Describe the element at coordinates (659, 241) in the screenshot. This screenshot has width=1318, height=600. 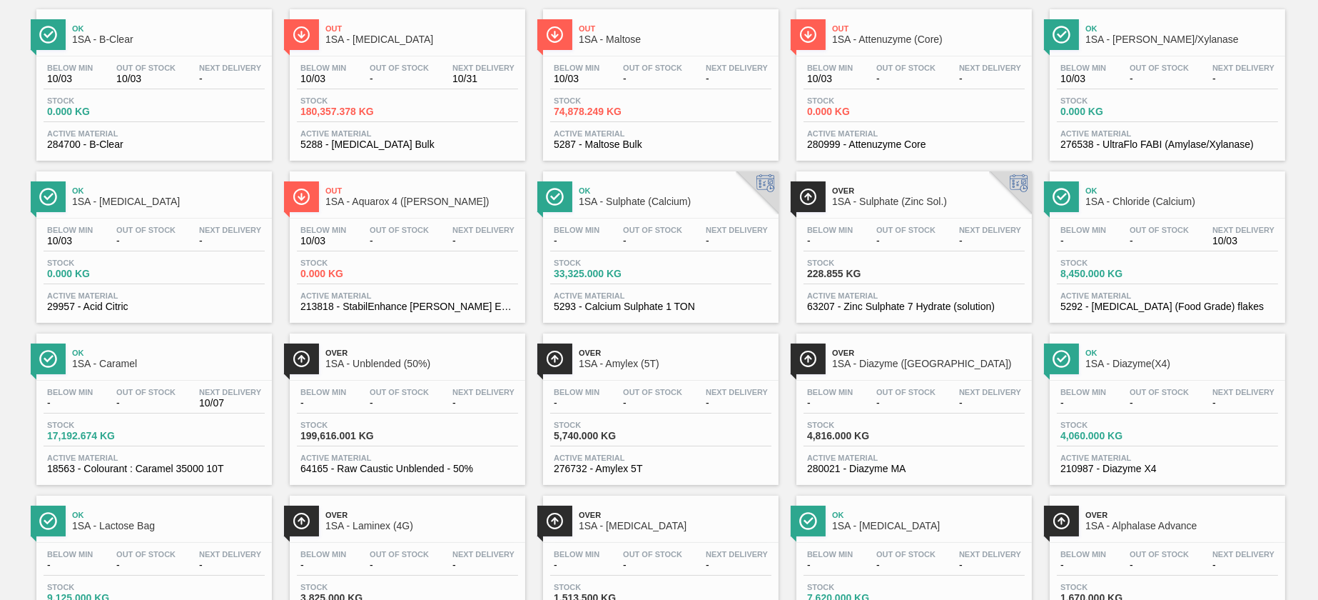
I see `a: ÍconeOk1SA - Sulphate (Calcium)Below Min-Out Of Stock-Next Delivery-Stock33,325.000 KGActive Mate...` at that location.